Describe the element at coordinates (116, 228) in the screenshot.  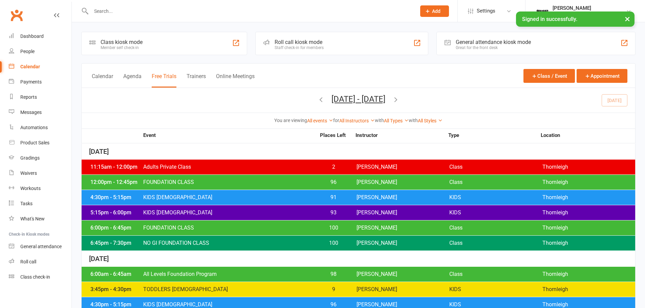
I see `div: 6:00pm - 6:45pm` at that location.